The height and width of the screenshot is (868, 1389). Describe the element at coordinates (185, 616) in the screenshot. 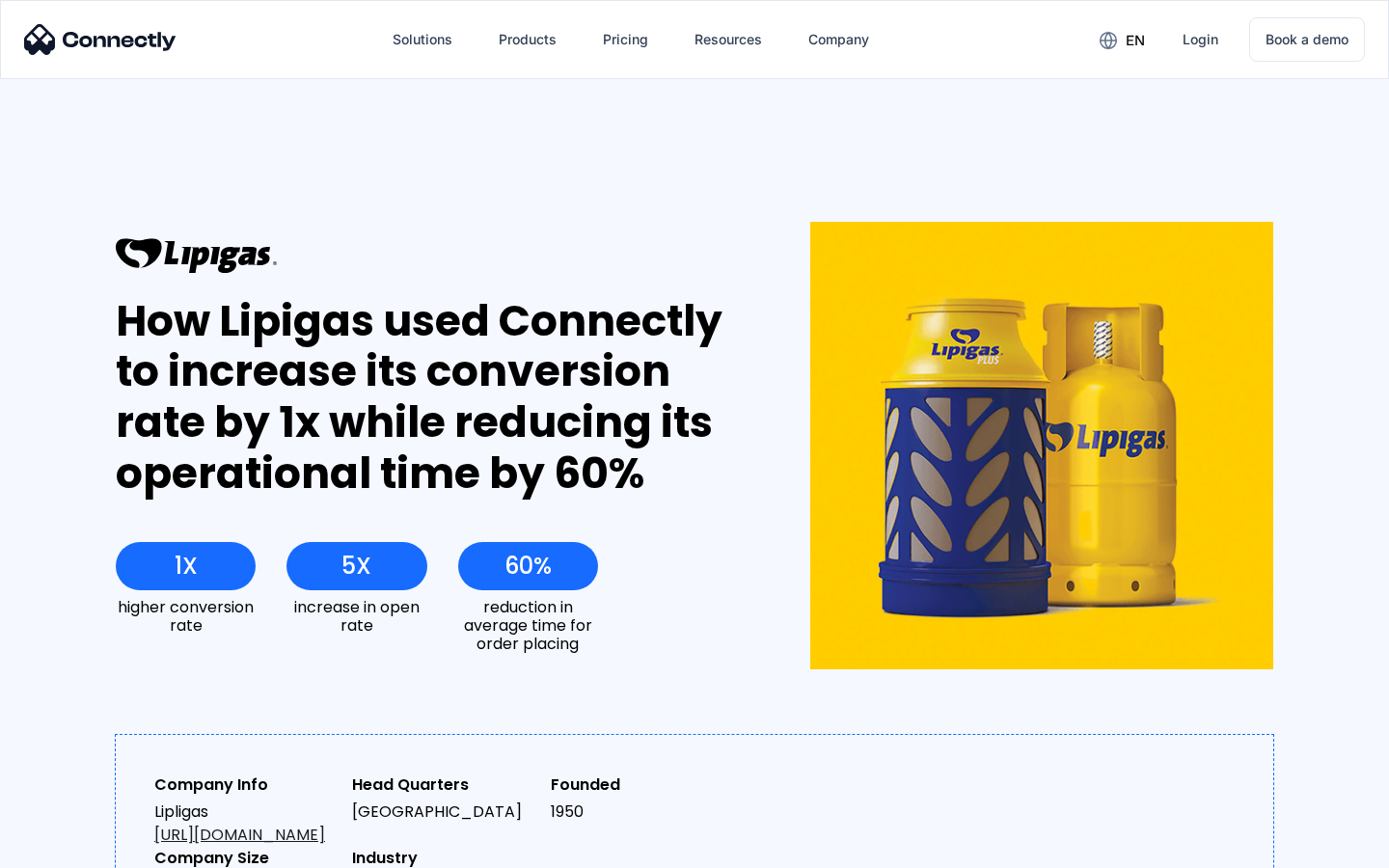

I see `div: higher conversion rate` at that location.